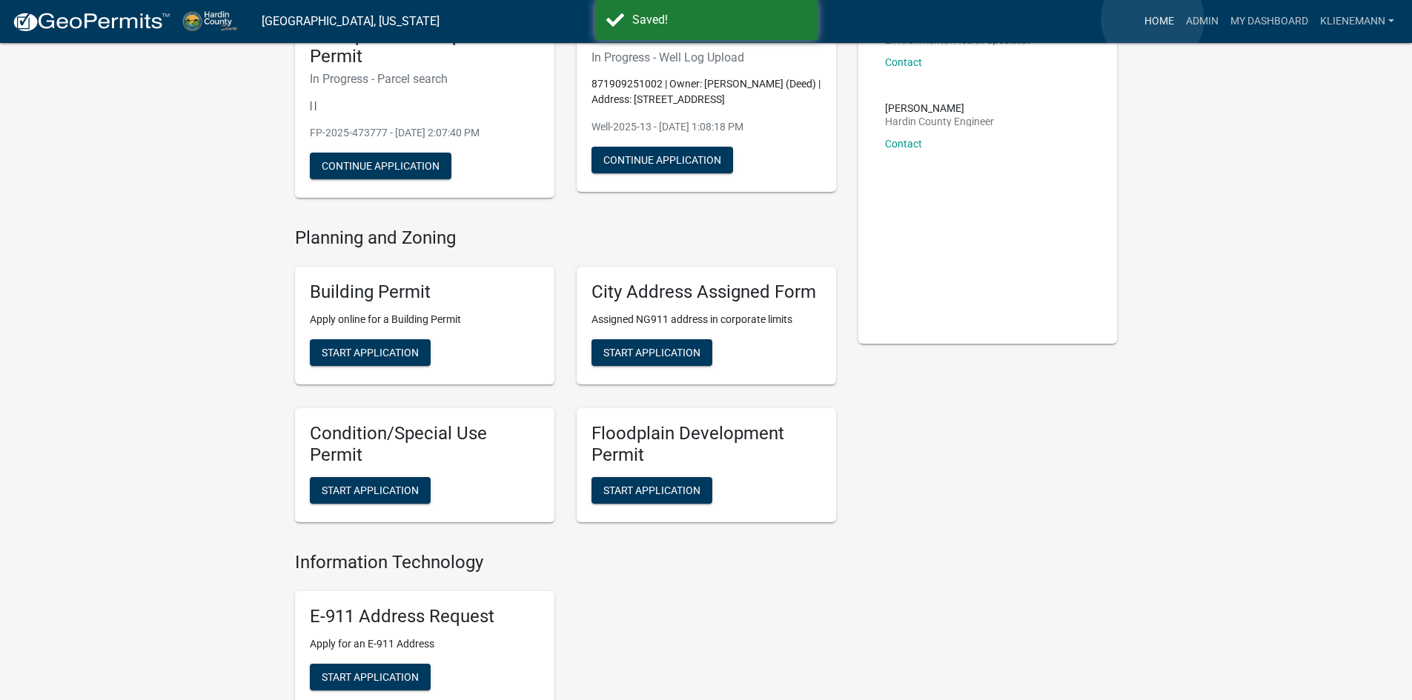  What do you see at coordinates (1159, 21) in the screenshot?
I see `a: Home` at bounding box center [1159, 21].